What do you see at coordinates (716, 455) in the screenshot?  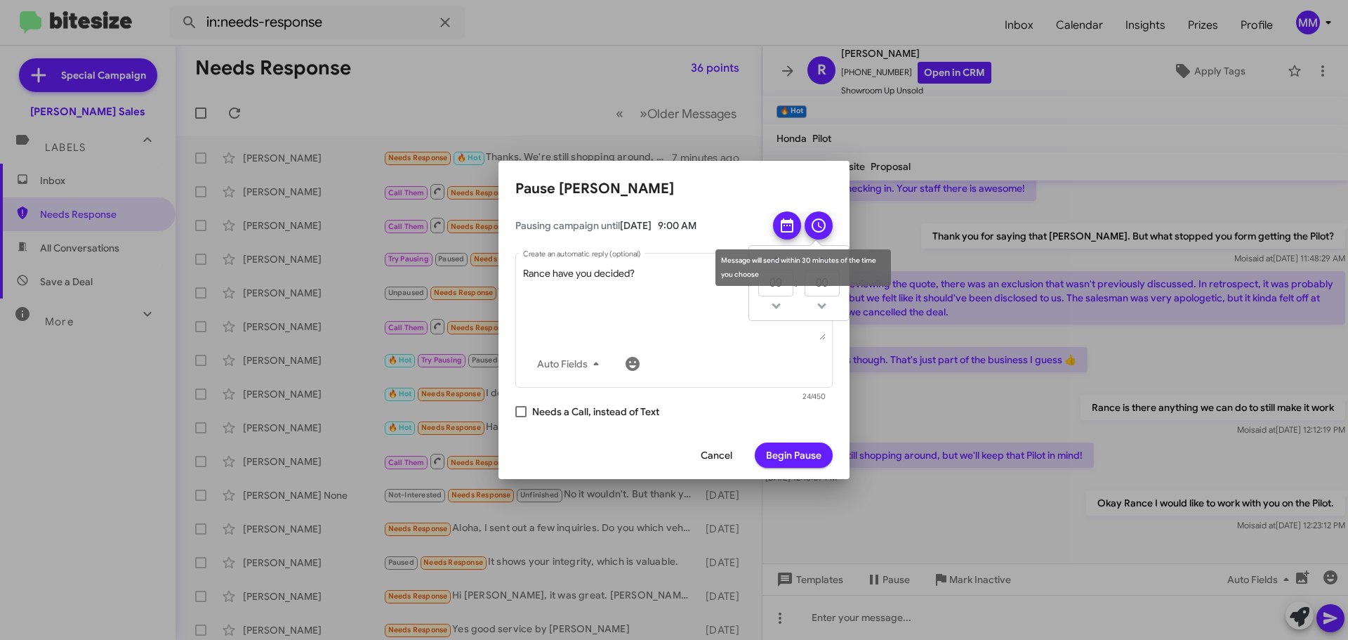 I see `button: Cancel` at bounding box center [716, 455].